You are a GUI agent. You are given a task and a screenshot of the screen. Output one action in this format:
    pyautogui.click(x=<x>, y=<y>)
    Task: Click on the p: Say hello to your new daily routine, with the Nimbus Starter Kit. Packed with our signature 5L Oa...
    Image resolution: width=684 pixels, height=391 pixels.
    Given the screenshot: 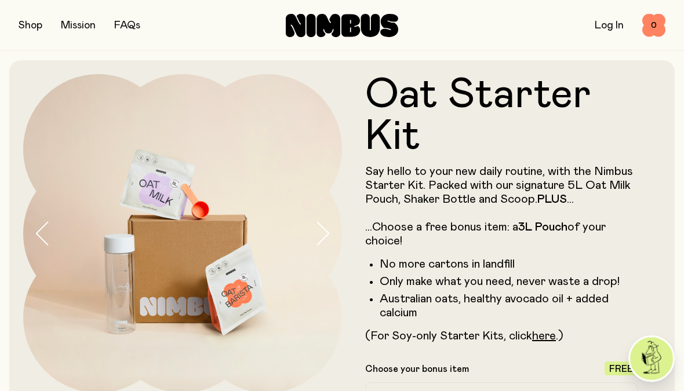 What is the action you would take?
    pyautogui.click(x=501, y=206)
    